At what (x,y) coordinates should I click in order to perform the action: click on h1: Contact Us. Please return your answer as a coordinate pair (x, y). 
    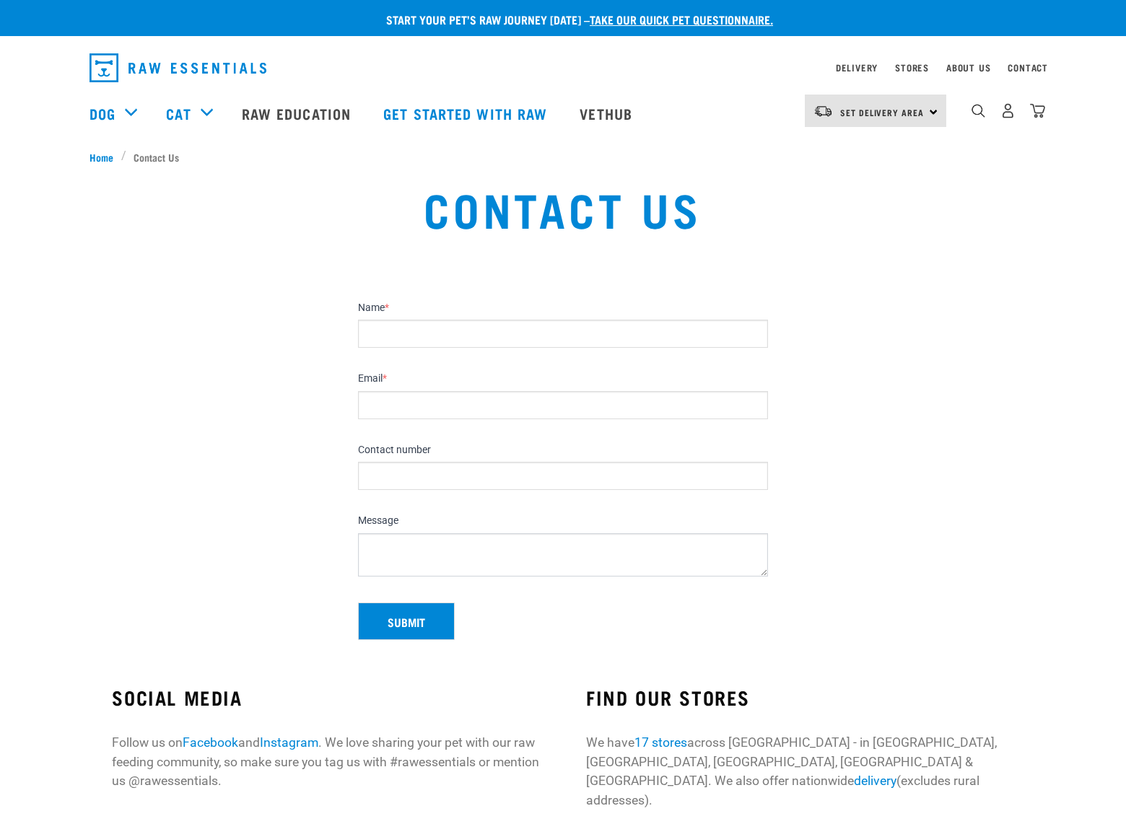
    Looking at the image, I should click on (563, 208).